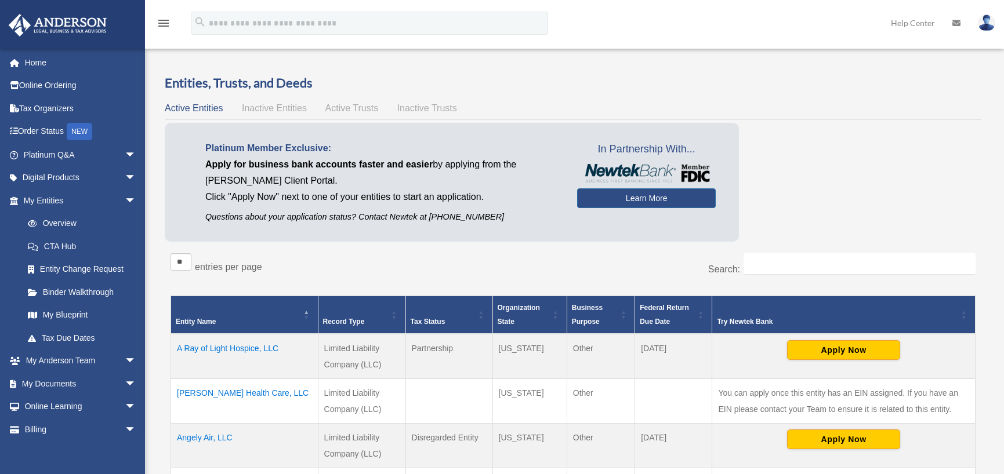  Describe the element at coordinates (79, 224) in the screenshot. I see `a: Overview` at that location.